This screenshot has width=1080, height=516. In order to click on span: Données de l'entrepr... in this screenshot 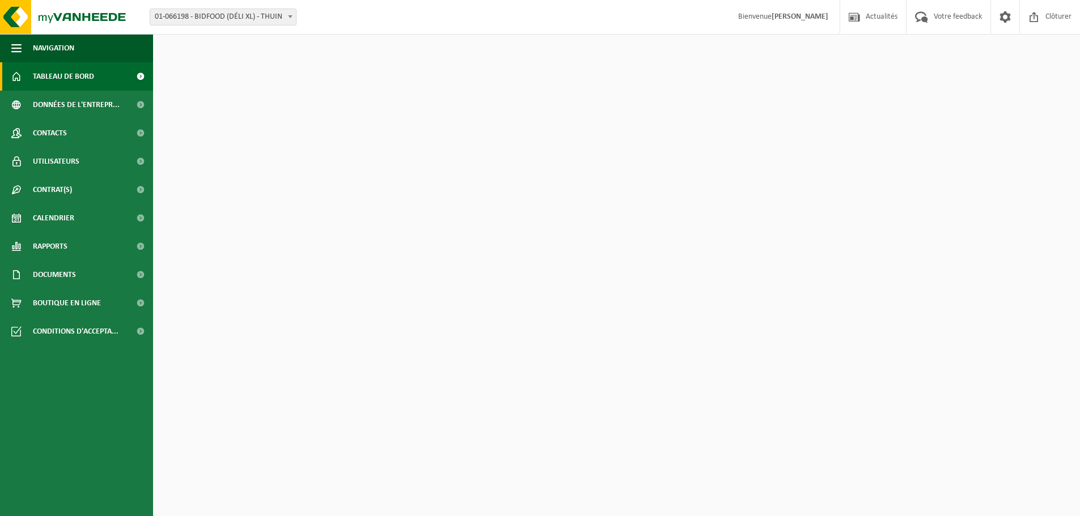, I will do `click(76, 105)`.